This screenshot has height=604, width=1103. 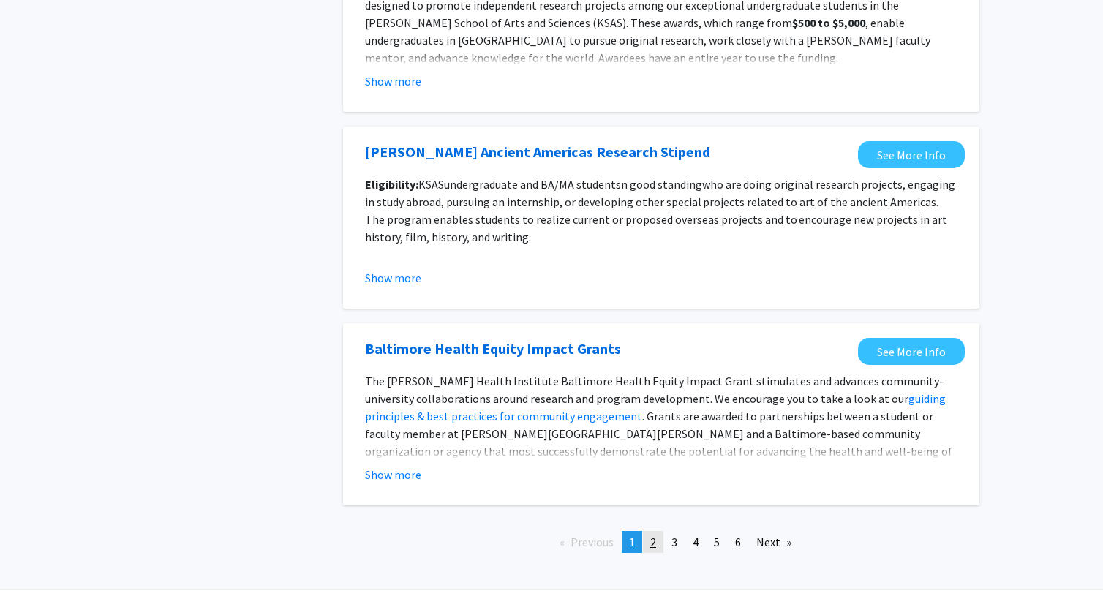 What do you see at coordinates (592, 542) in the screenshot?
I see `span: Previous` at bounding box center [592, 542].